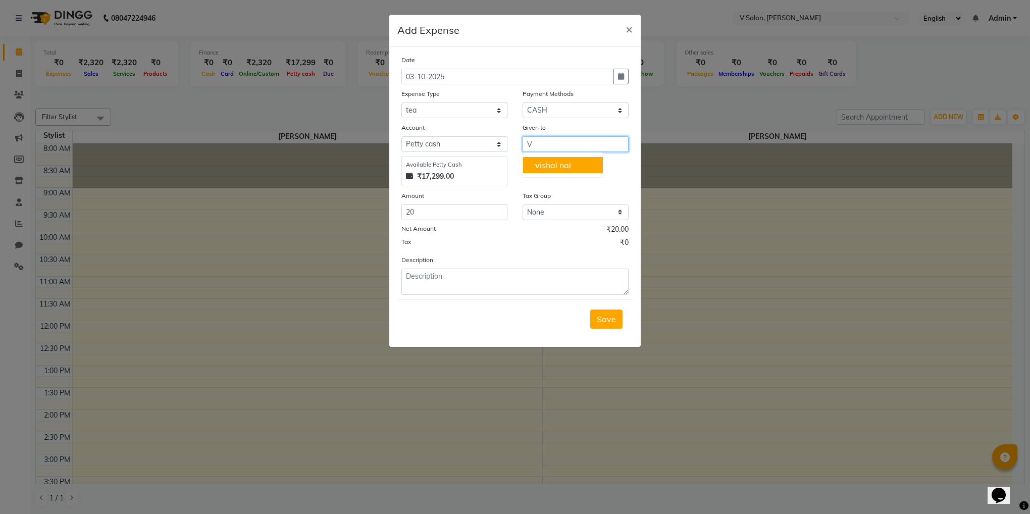 Image resolution: width=1030 pixels, height=514 pixels. What do you see at coordinates (537, 196) in the screenshot?
I see `label: Tax Group` at bounding box center [537, 196].